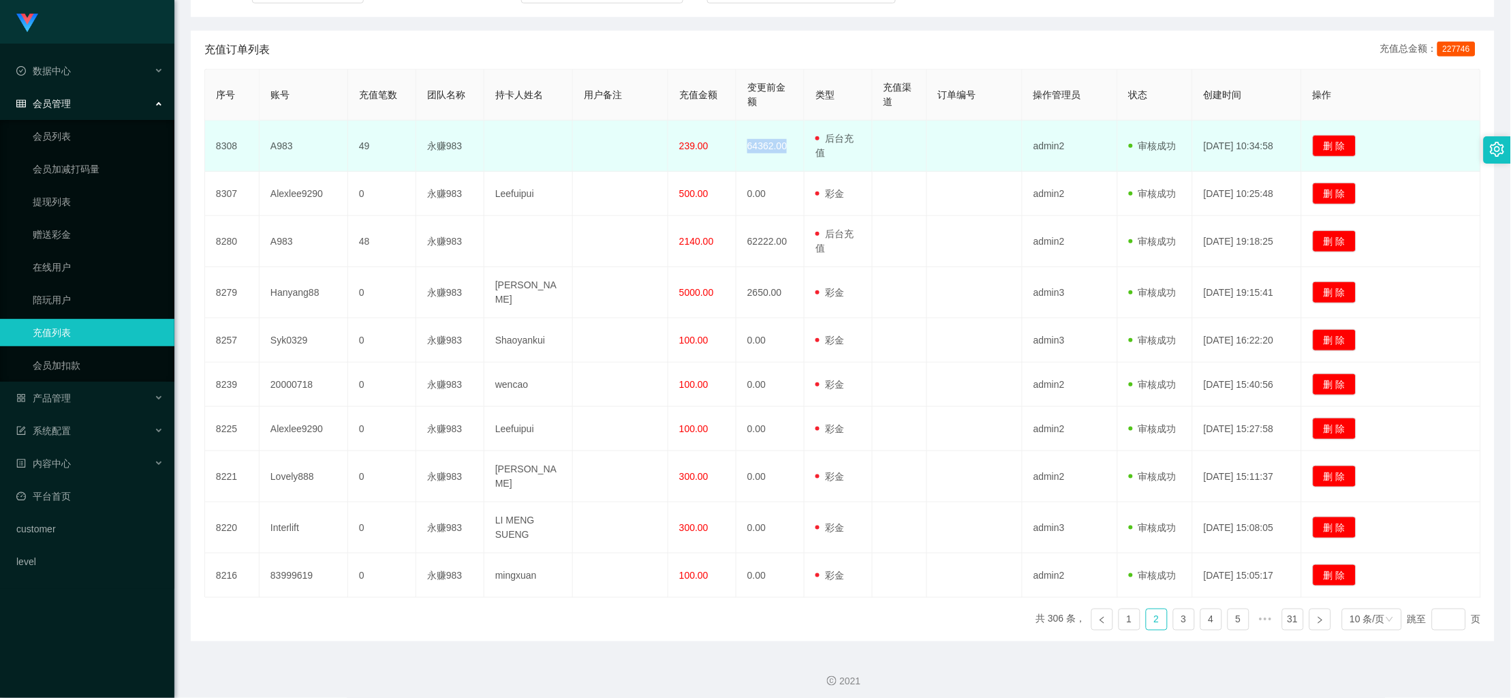 Image resolution: width=1511 pixels, height=698 pixels. Describe the element at coordinates (696, 241) in the screenshot. I see `span: 2140.00` at that location.